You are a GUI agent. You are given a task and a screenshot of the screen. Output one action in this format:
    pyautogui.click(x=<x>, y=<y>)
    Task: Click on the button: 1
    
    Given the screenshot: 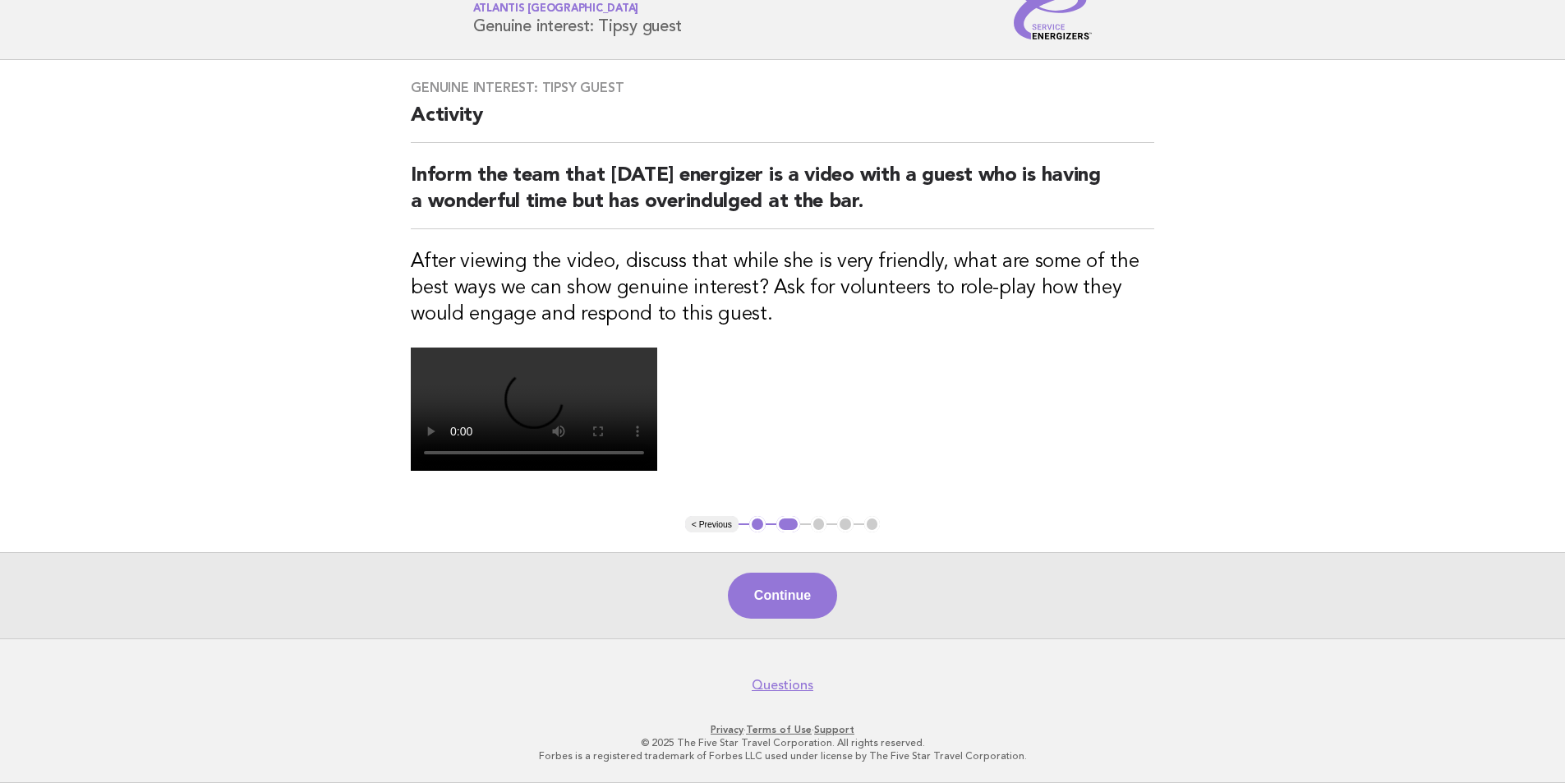 What is the action you would take?
    pyautogui.click(x=757, y=524)
    